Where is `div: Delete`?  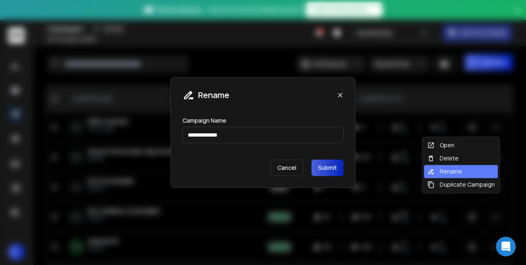 div: Delete is located at coordinates (443, 159).